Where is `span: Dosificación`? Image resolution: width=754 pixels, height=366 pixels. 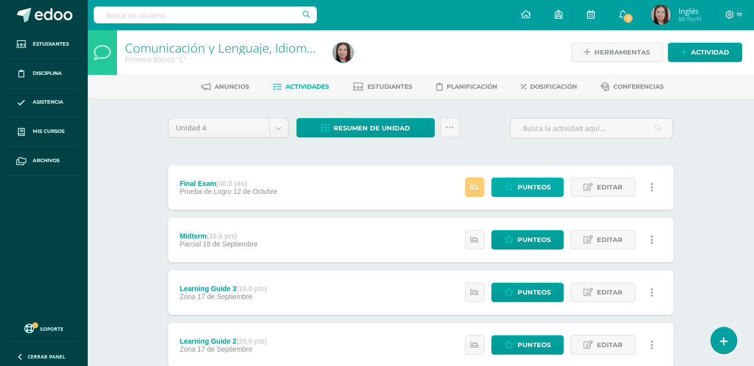
span: Dosificación is located at coordinates (553, 86).